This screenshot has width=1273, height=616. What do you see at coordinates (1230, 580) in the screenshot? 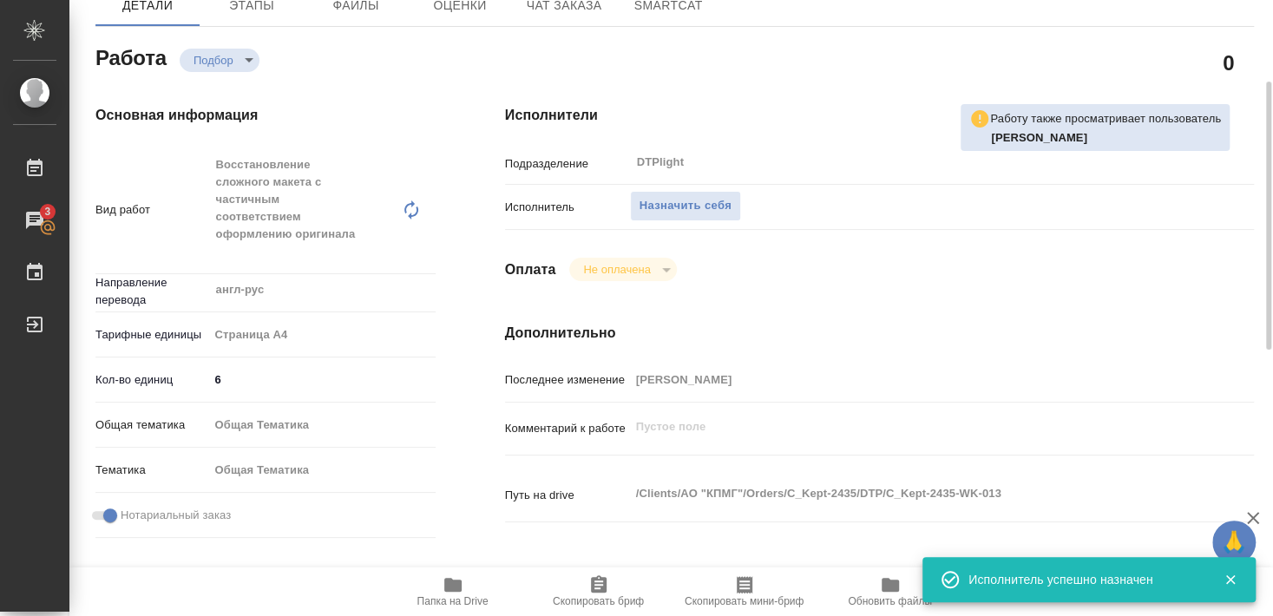
I see `button: Закрыть` at bounding box center [1230, 580].